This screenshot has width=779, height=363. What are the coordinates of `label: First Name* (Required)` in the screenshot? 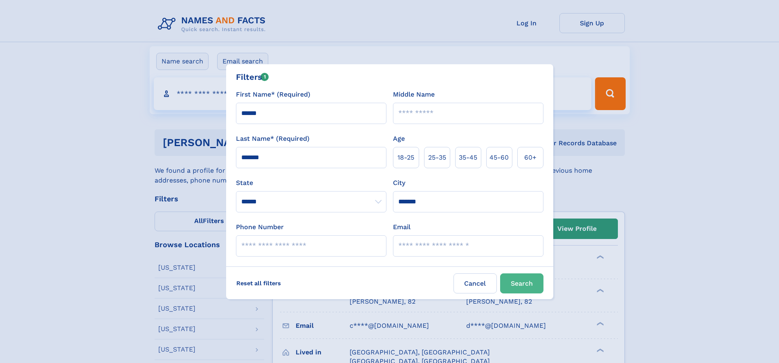 It's located at (273, 94).